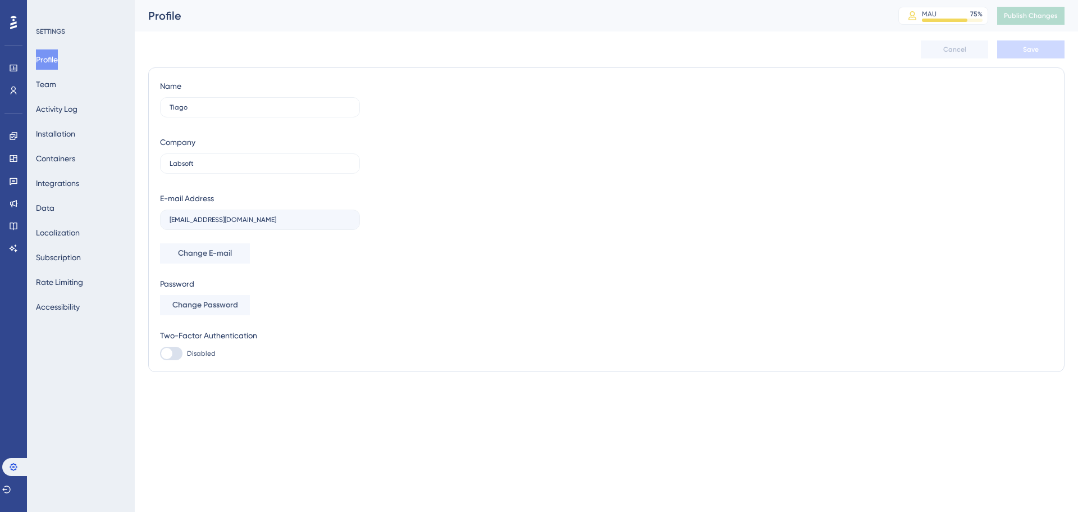 The image size is (1078, 512). Describe the element at coordinates (205, 253) in the screenshot. I see `button: Change E-mail` at that location.